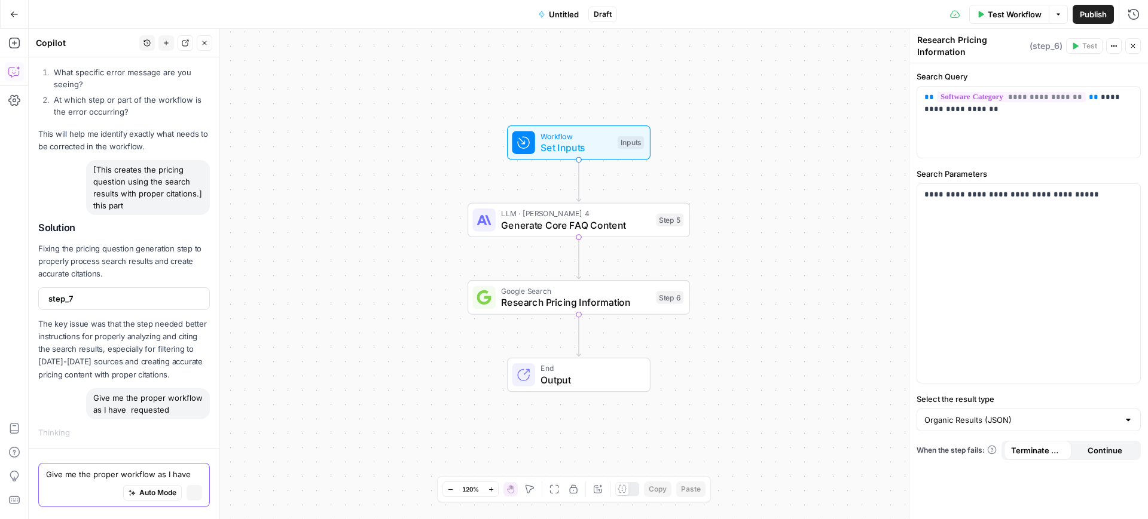 The height and width of the screenshot is (519, 1148). What do you see at coordinates (956, 451) in the screenshot?
I see `span: When the step fails:` at bounding box center [956, 451].